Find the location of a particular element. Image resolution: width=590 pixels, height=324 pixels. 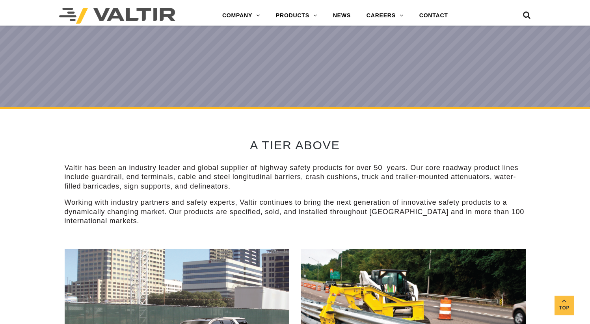

a: PRODUCTS is located at coordinates (296, 16).